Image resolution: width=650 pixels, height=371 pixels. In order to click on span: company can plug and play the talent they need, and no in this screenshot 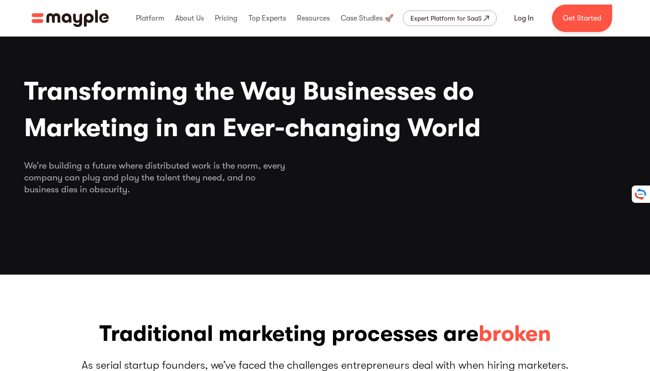, I will do `click(325, 178)`.